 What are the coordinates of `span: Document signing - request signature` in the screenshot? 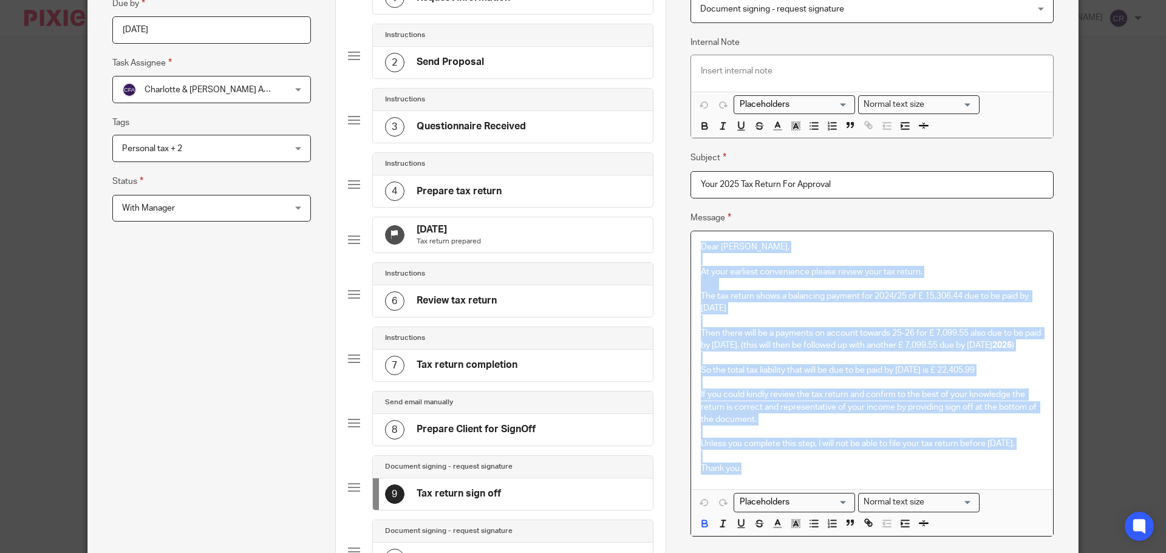 It's located at (772, 9).